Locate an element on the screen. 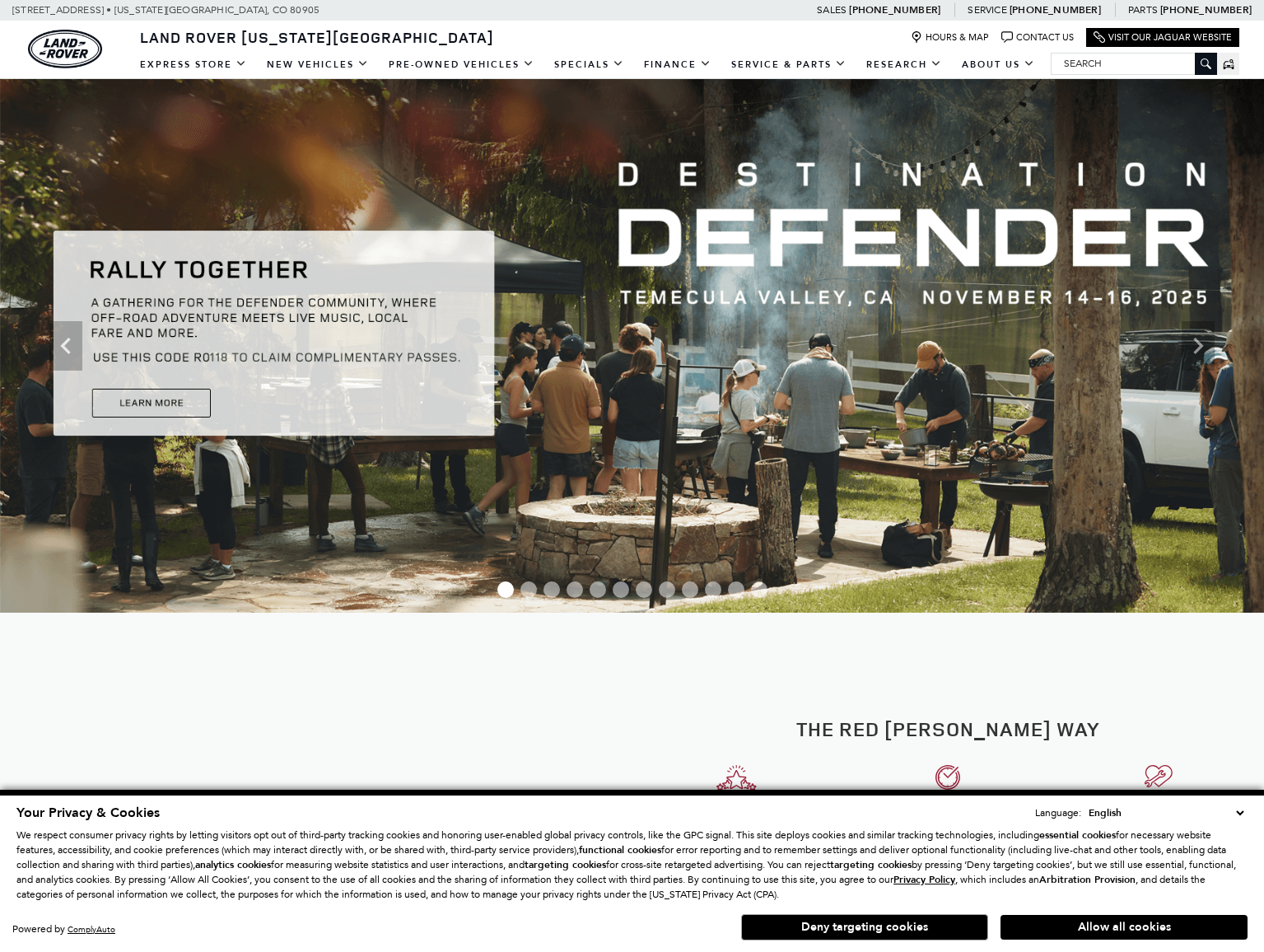 The height and width of the screenshot is (952, 1264). span: Go to slide 8 is located at coordinates (667, 589).